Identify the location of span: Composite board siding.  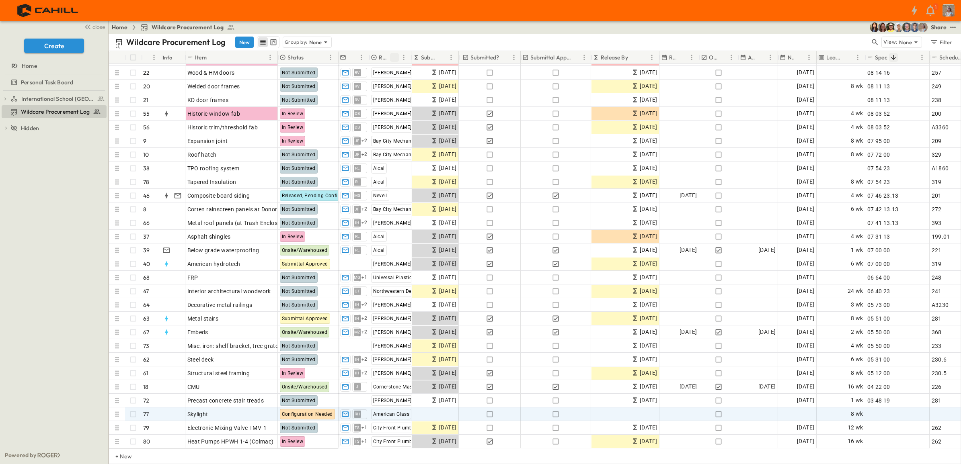
(219, 196).